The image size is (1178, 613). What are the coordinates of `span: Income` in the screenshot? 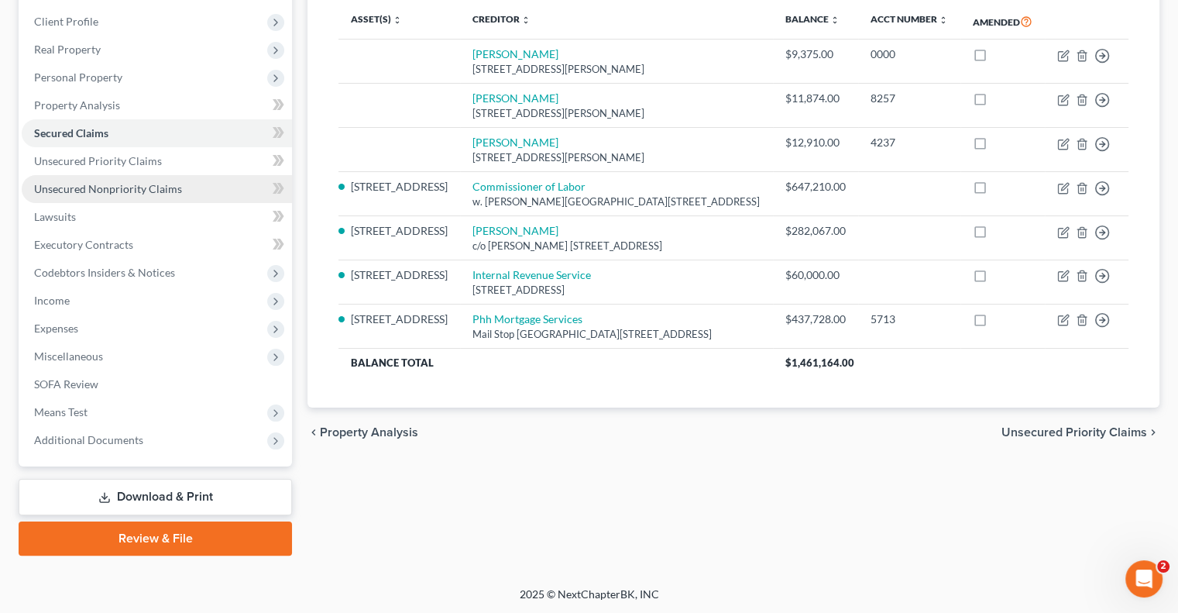 It's located at (52, 300).